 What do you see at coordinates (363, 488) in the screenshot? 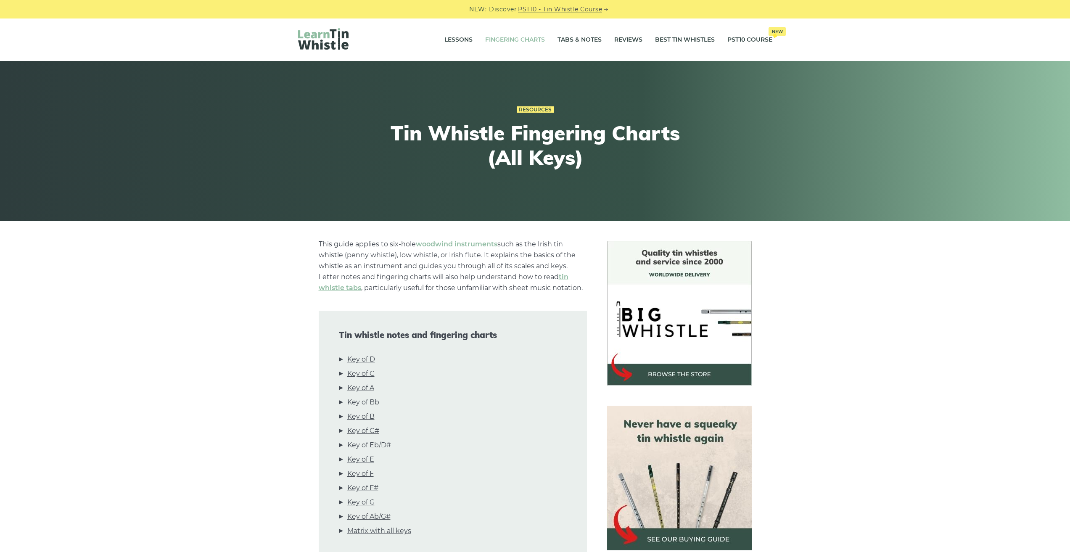
I see `a: Key of F#` at bounding box center [363, 488].